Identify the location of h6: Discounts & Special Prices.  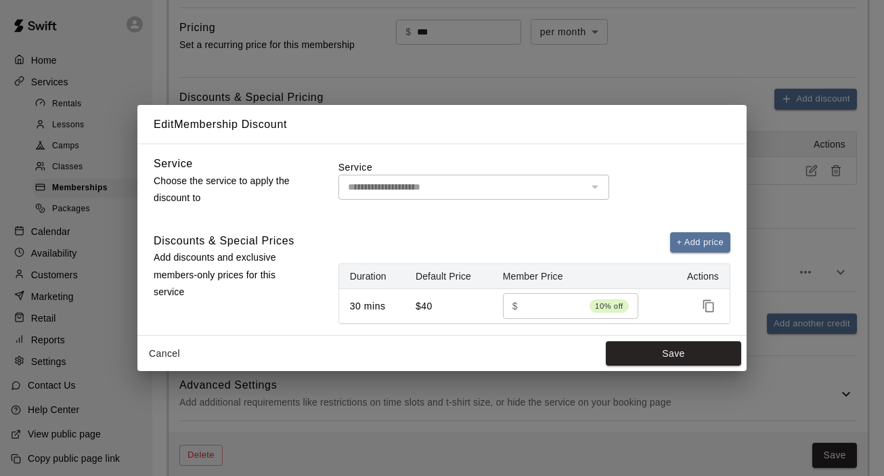
(224, 241).